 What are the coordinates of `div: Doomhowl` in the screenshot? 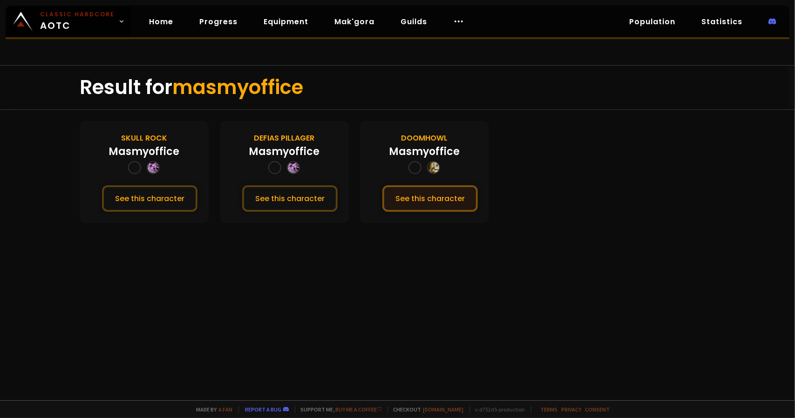 It's located at (425, 138).